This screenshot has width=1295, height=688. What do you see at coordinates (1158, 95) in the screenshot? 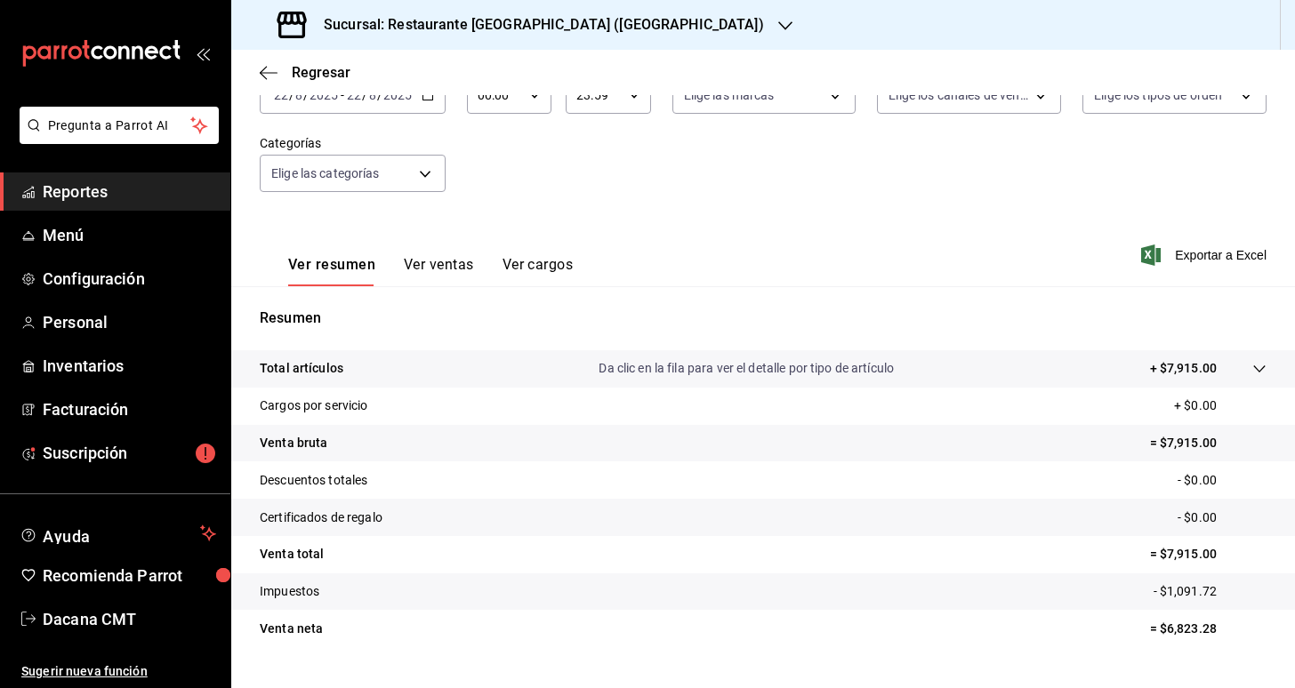
I see `span: Elige los tipos de orden` at bounding box center [1158, 95].